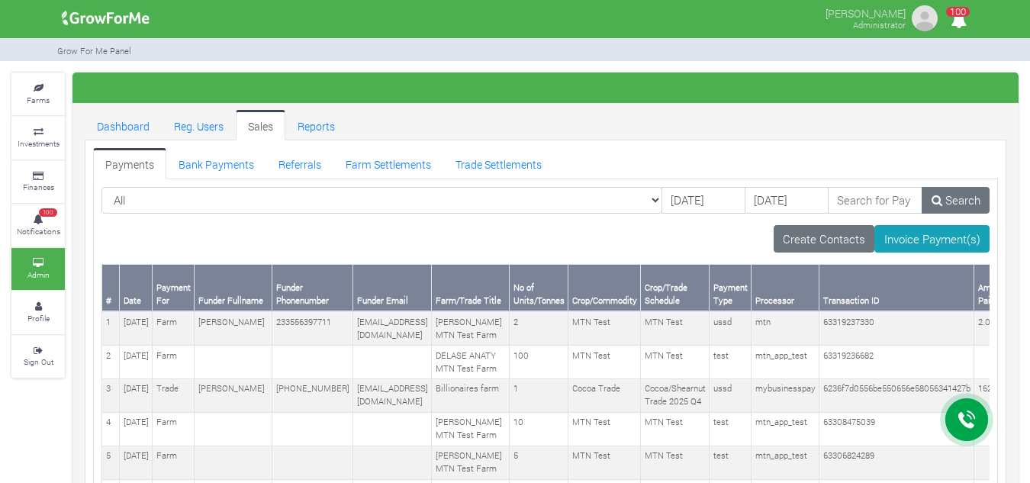 This screenshot has width=1030, height=483. Describe the element at coordinates (313, 328) in the screenshot. I see `td: 233556397711` at that location.